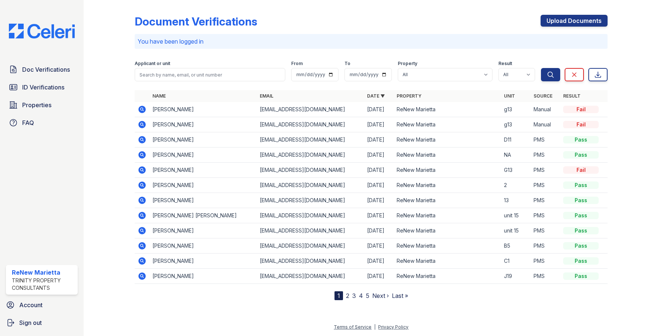 The width and height of the screenshot is (659, 336). Describe the element at coordinates (505, 64) in the screenshot. I see `label: Result` at that location.